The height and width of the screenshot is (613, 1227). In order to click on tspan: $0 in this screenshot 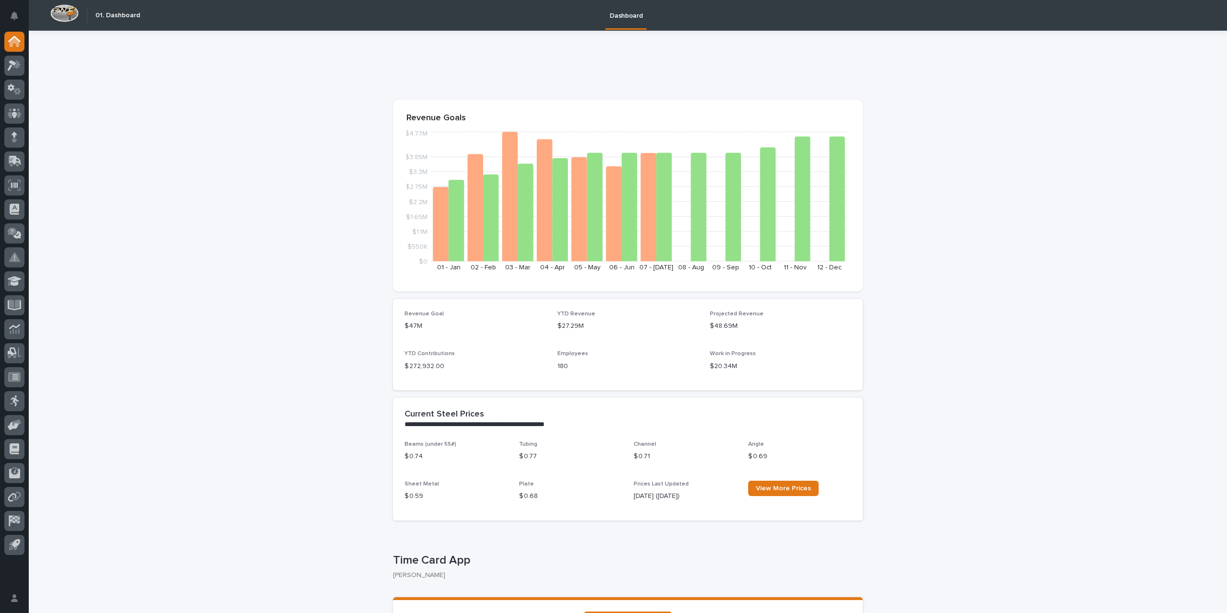, I will do `click(423, 262)`.